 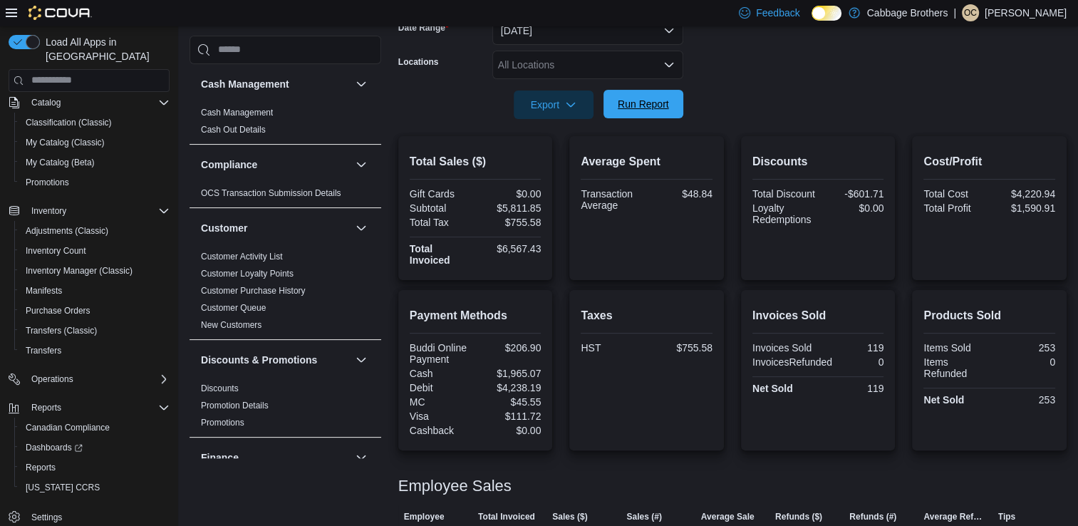 What do you see at coordinates (827, 13) in the screenshot?
I see `input: Dark Mode` at bounding box center [827, 13].